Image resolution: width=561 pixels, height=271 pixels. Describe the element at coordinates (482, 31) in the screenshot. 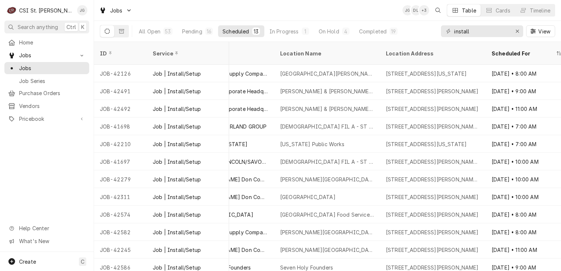

I see `input: Keyword search` at that location.